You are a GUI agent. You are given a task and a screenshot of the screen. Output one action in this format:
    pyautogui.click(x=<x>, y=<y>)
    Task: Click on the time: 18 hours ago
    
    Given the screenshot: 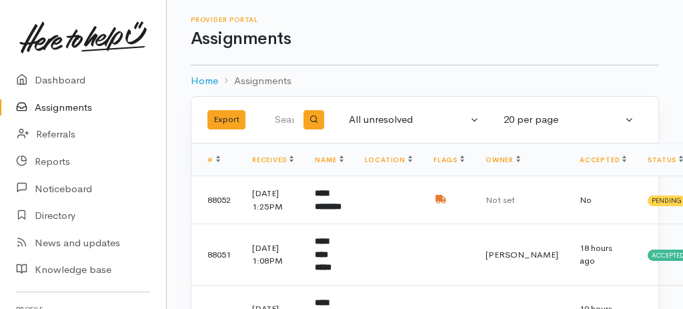 What is the action you would take?
    pyautogui.click(x=595, y=254)
    